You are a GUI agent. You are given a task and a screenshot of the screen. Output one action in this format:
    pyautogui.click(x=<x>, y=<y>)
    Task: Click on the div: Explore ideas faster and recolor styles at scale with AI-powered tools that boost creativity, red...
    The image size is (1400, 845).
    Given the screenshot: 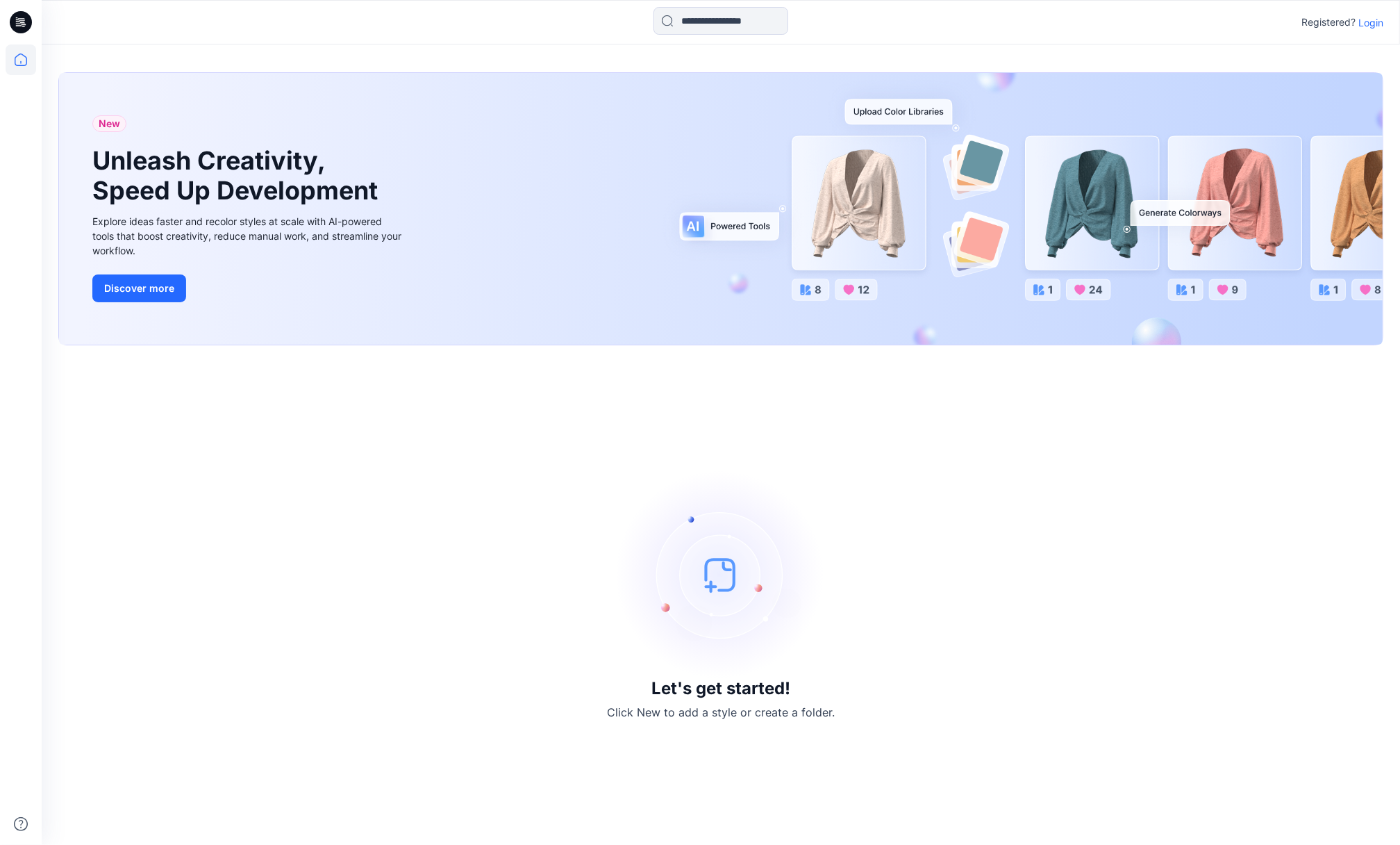 What is the action you would take?
    pyautogui.click(x=249, y=235)
    